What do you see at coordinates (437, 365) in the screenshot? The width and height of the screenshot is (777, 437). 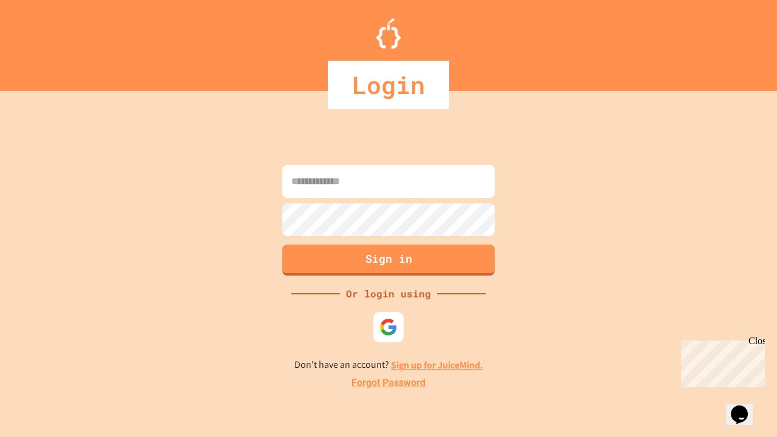 I see `a: Sign up for JuiceMind.` at bounding box center [437, 365].